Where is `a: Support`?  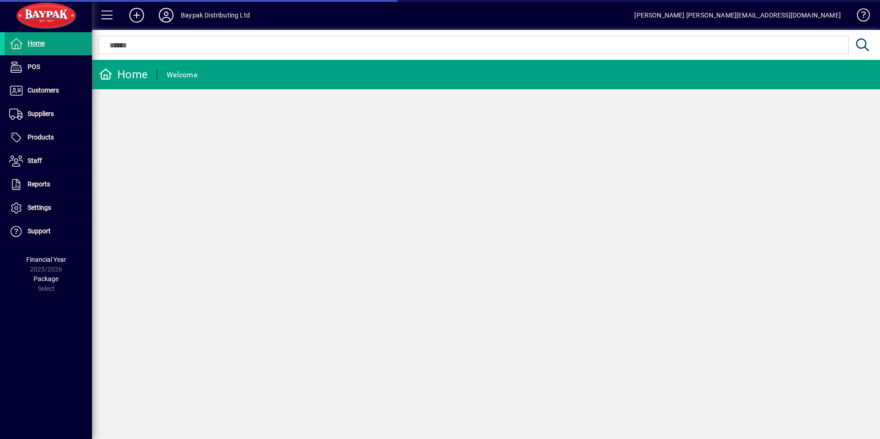
a: Support is located at coordinates (48, 232).